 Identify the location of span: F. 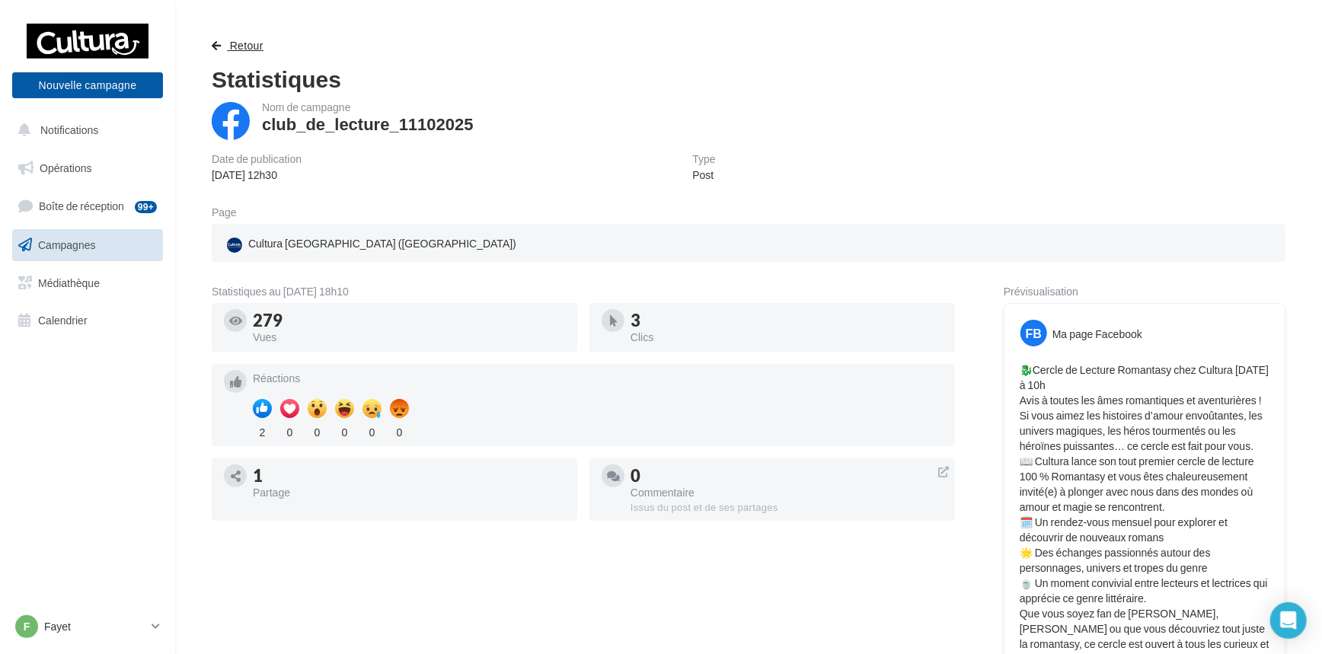
(27, 627).